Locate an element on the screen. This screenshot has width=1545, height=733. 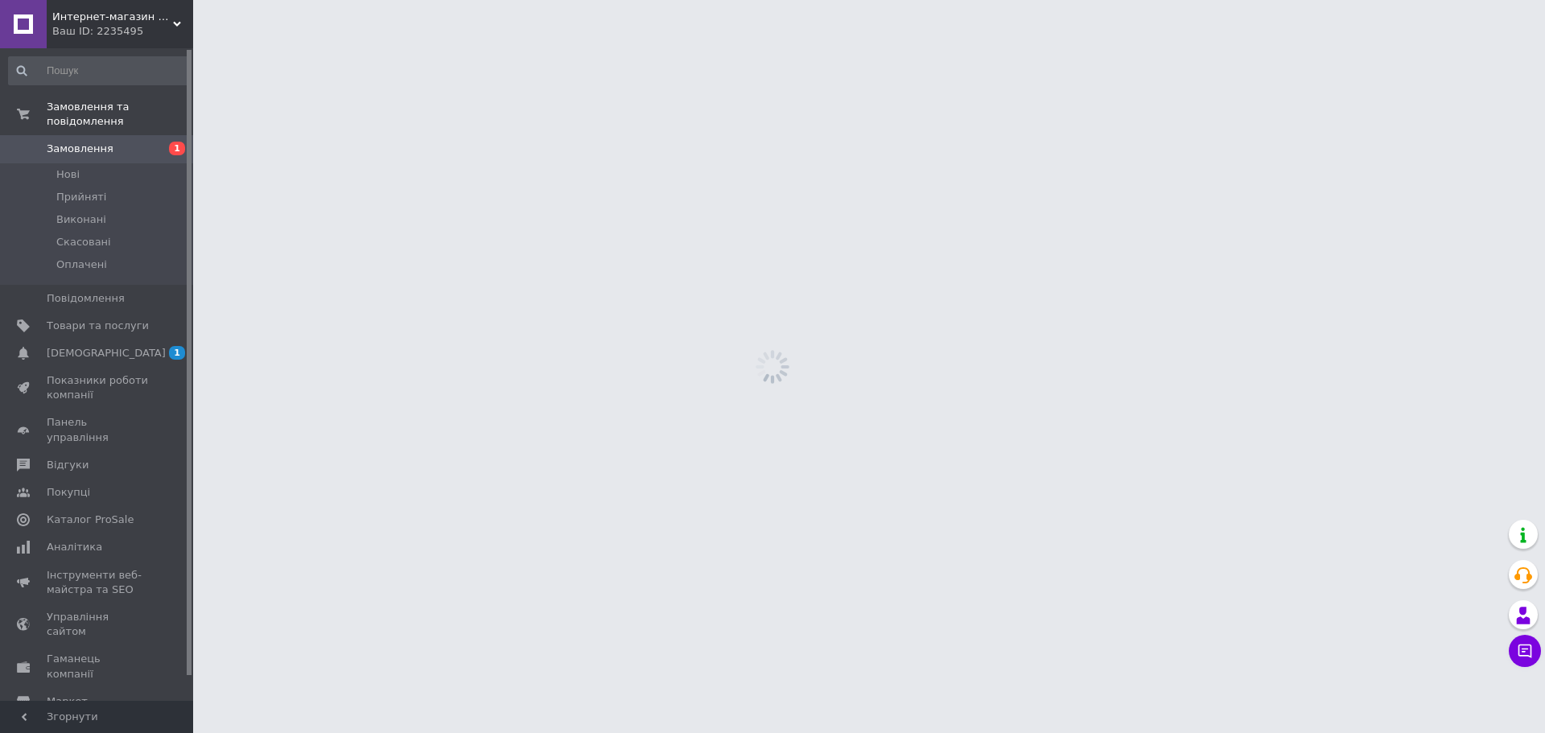
span: Гаманець компанії is located at coordinates (97, 666).